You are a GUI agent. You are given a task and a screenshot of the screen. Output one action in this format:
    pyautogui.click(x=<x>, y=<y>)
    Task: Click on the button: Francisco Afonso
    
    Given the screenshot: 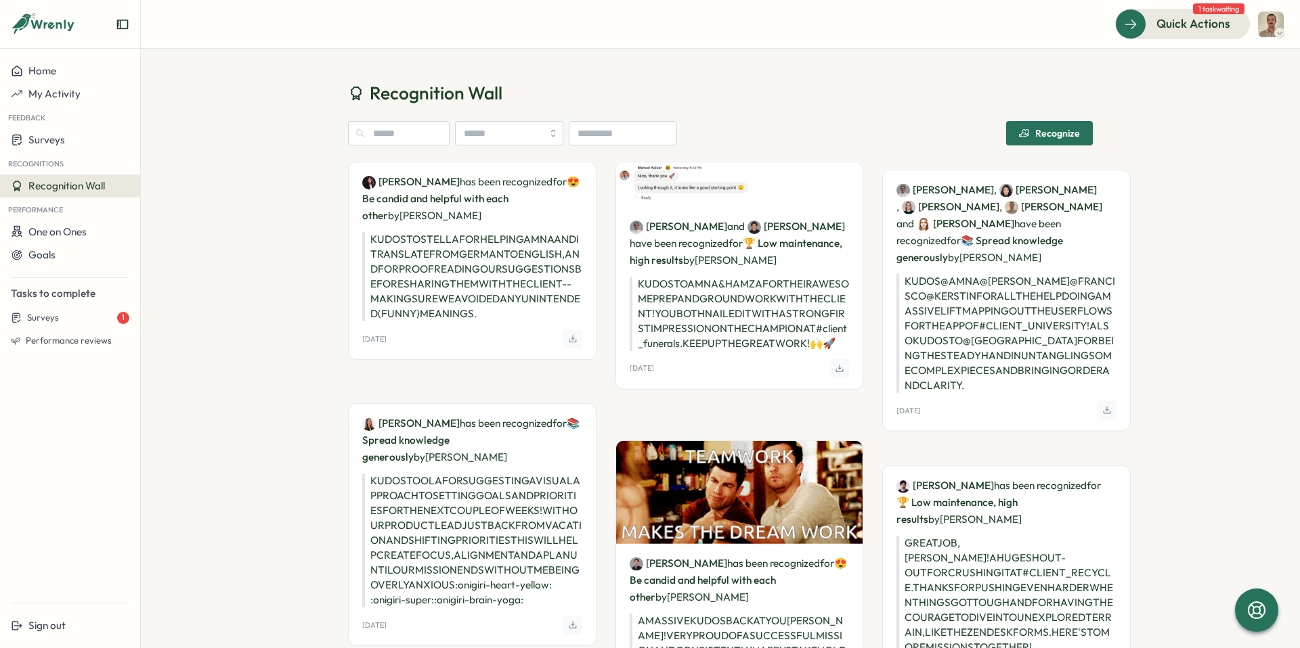 What is the action you would take?
    pyautogui.click(x=1270, y=24)
    